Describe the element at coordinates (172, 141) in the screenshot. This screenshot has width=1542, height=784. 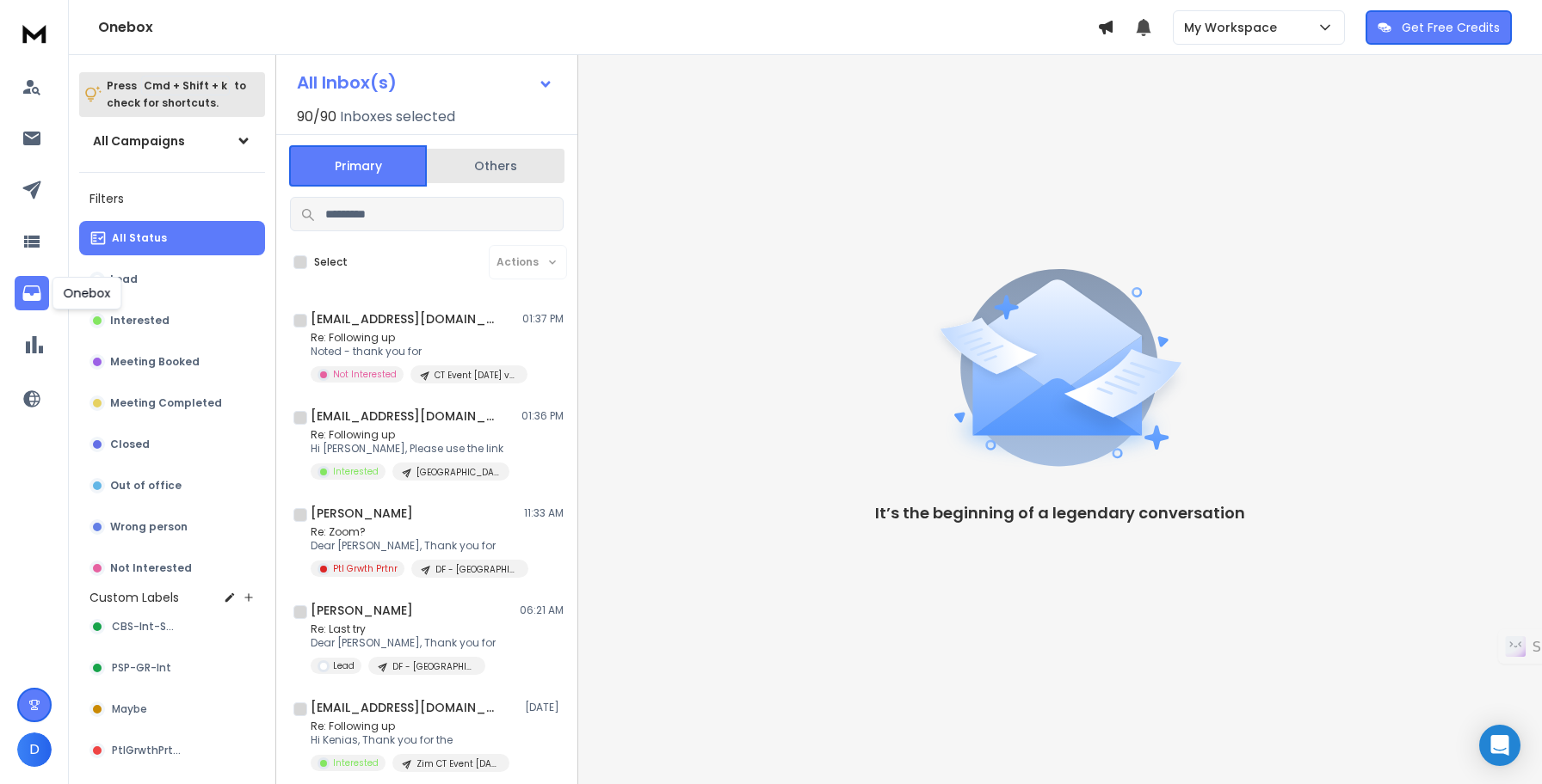
I see `button: All Campaigns` at that location.